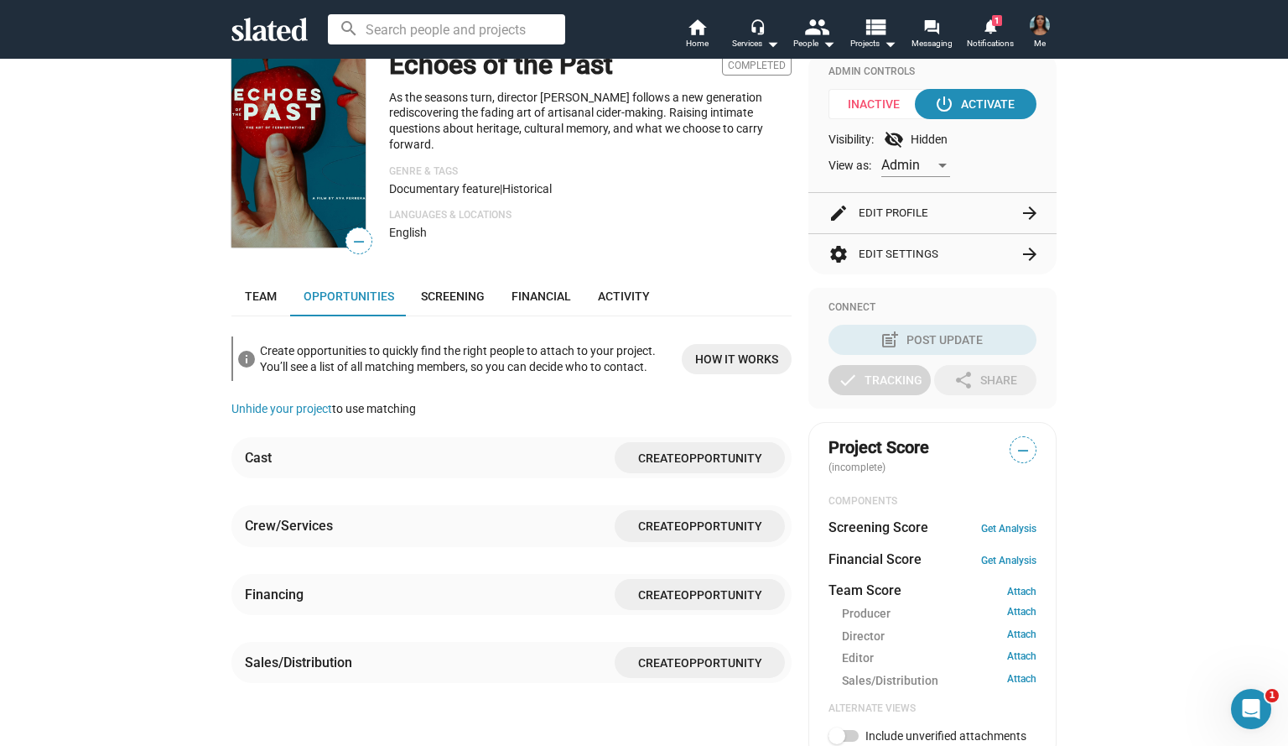 This screenshot has height=746, width=1288. Describe the element at coordinates (865, 590) in the screenshot. I see `dt: Team Score` at that location.